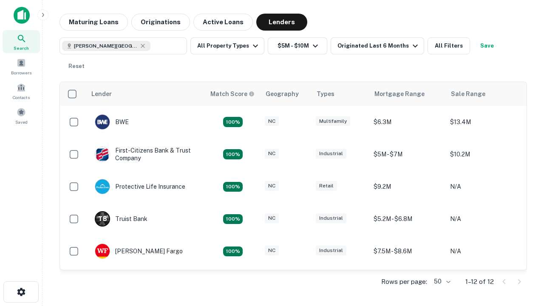 The height and width of the screenshot is (306, 544). I want to click on p: T B, so click(102, 219).